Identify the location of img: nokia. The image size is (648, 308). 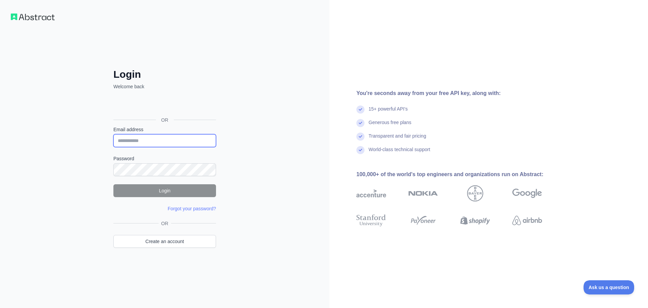
(423, 193).